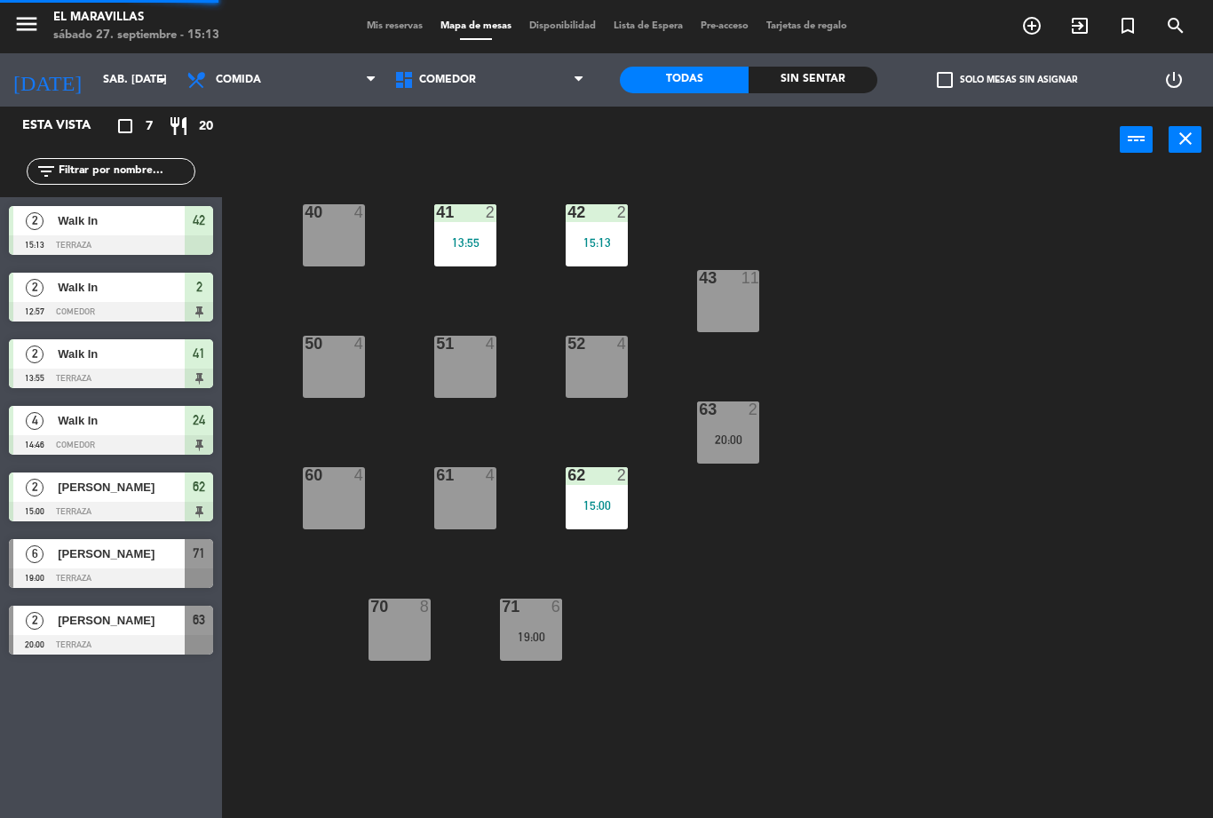  What do you see at coordinates (199, 220) in the screenshot?
I see `span: 42` at bounding box center [199, 220].